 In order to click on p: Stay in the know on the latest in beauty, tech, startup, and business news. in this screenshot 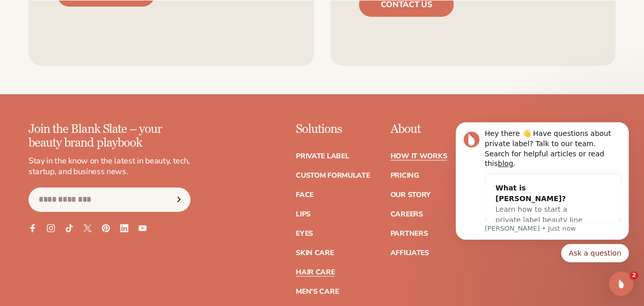, I will do `click(110, 167)`.